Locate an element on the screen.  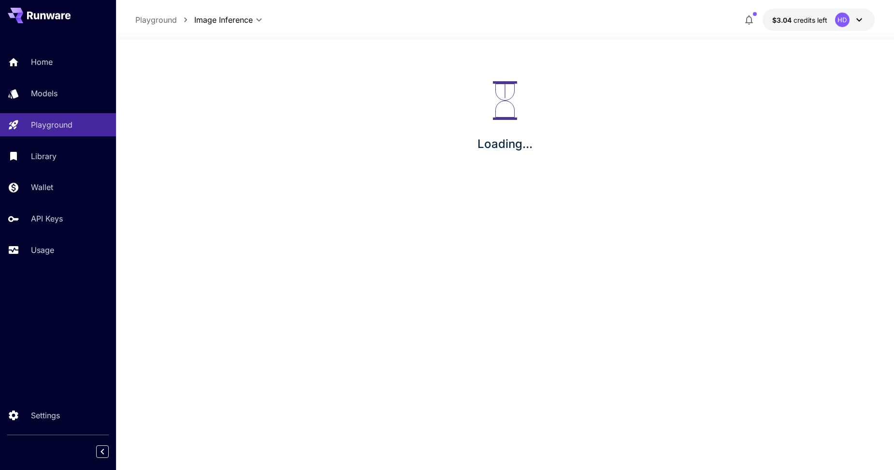
nav: breadcrumb is located at coordinates (165, 20).